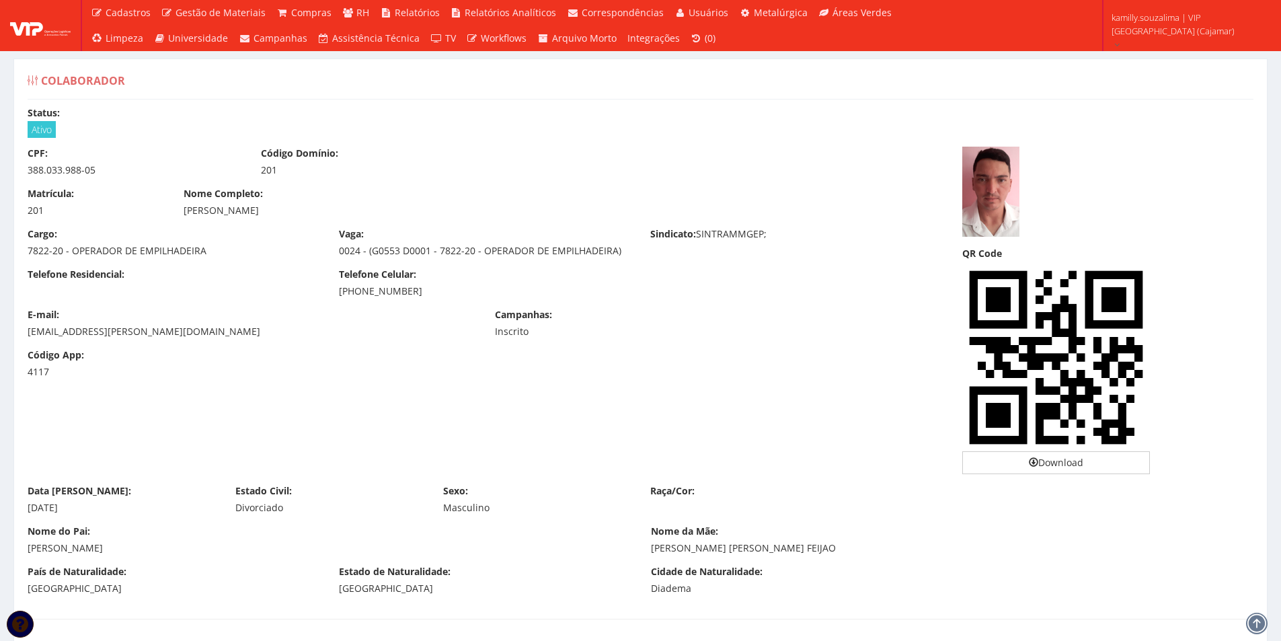  What do you see at coordinates (601, 332) in the screenshot?
I see `div: Inscrito` at bounding box center [601, 332].